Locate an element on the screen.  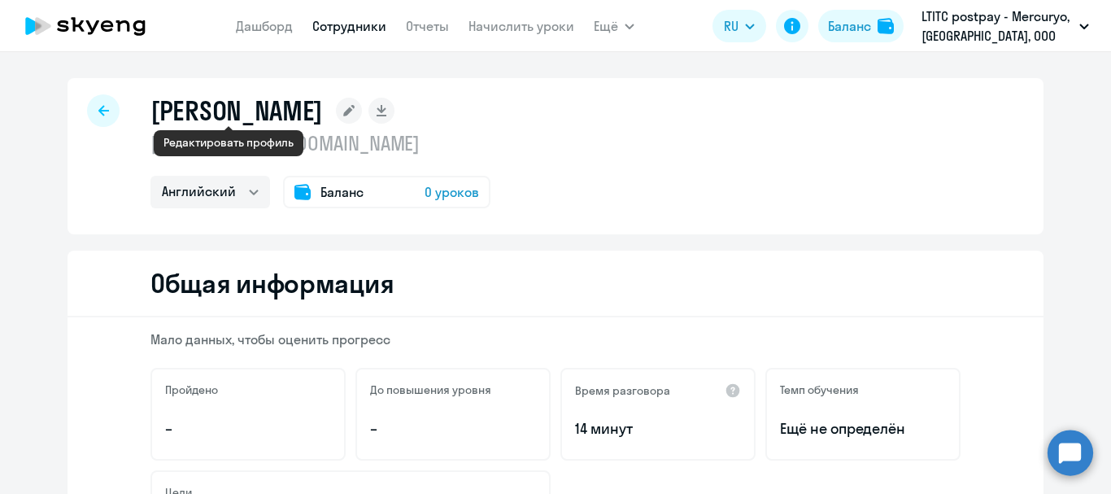
h5: Пройдено is located at coordinates (191, 390).